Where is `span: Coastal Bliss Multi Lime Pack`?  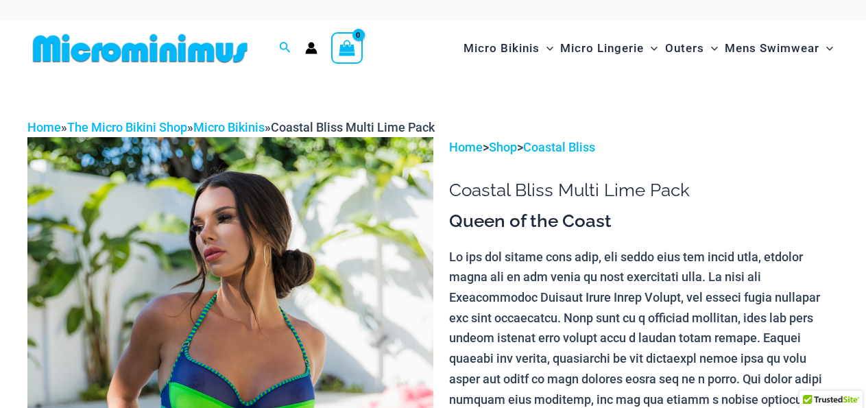
span: Coastal Bliss Multi Lime Pack is located at coordinates (352, 127).